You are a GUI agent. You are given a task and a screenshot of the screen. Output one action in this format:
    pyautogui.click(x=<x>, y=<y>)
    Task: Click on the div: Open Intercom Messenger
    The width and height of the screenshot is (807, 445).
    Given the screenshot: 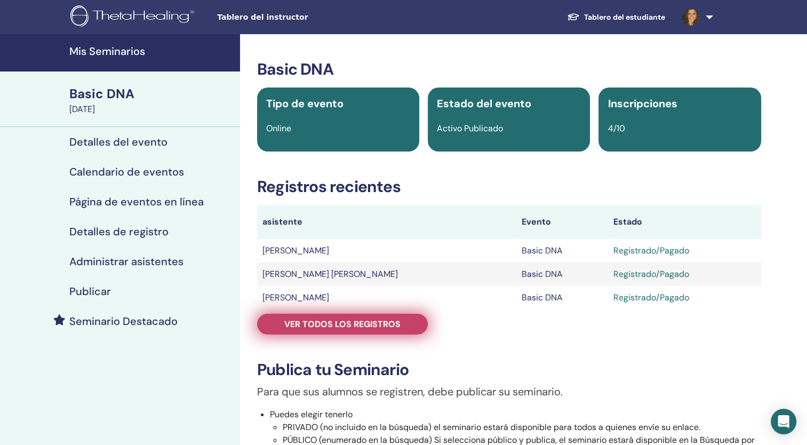 What is the action you would take?
    pyautogui.click(x=784, y=422)
    